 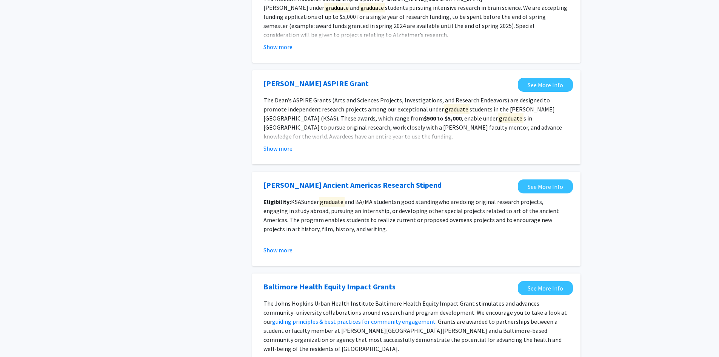 What do you see at coordinates (415, 312) in the screenshot?
I see `span: The Johns Hopkins Urban Health Institute Baltimore Health Equity Impact Grant stimulates and adva...` at bounding box center [415, 312].